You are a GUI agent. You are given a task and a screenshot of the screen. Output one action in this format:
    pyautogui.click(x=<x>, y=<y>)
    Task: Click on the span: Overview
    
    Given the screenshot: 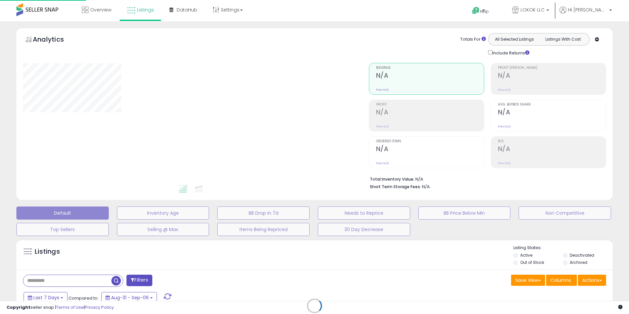 What is the action you would take?
    pyautogui.click(x=101, y=10)
    